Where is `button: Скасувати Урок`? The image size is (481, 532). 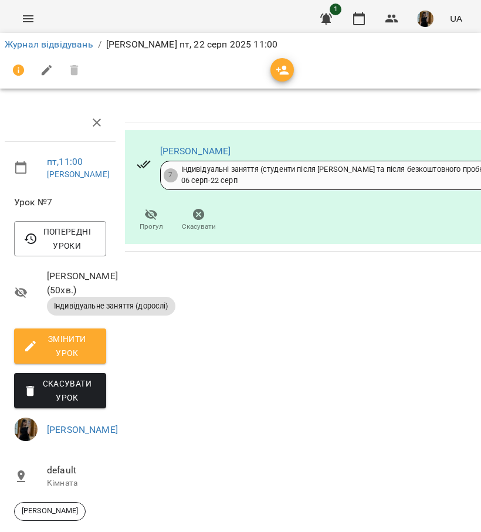 button: Скасувати Урок is located at coordinates (60, 391).